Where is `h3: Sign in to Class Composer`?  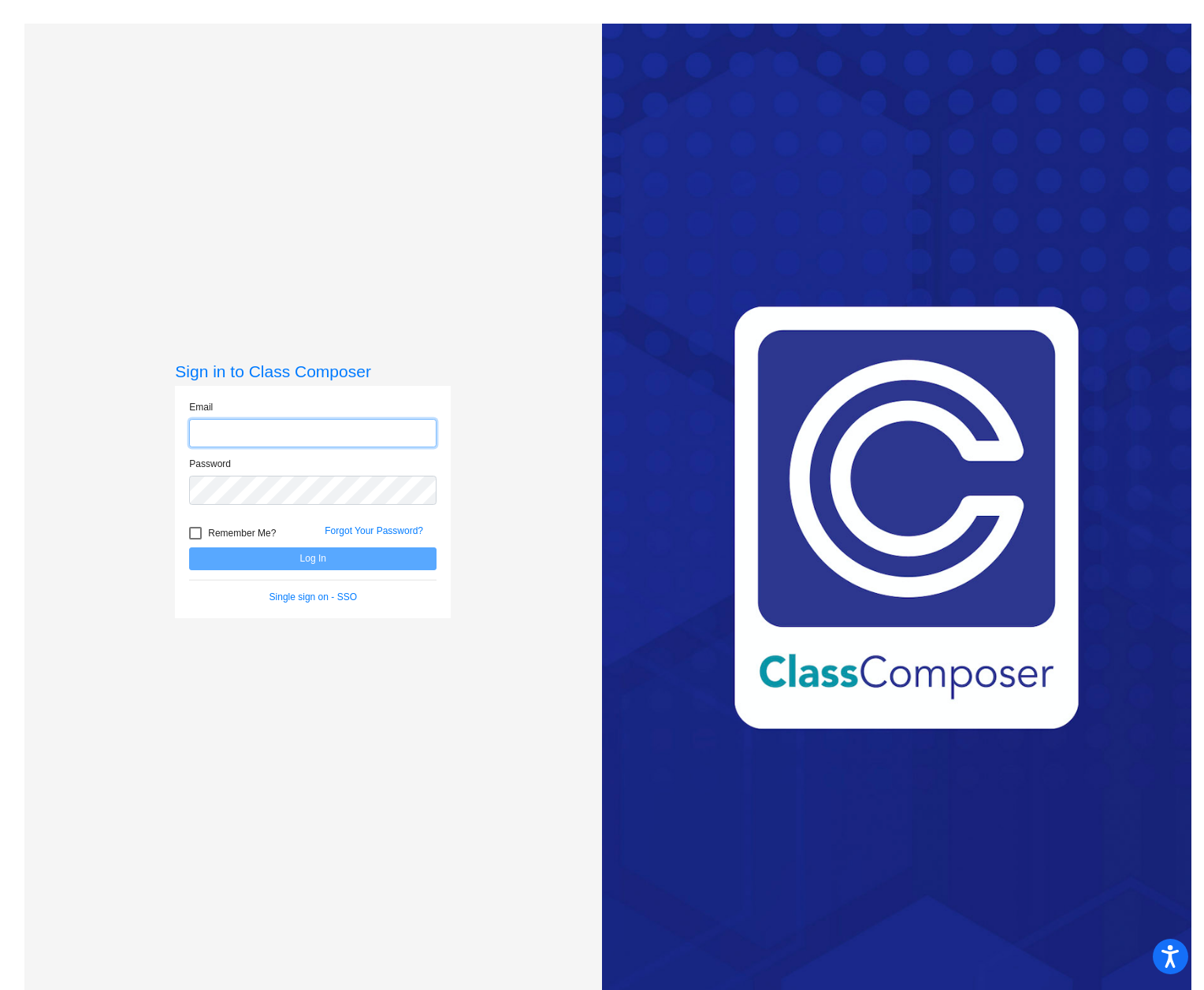 h3: Sign in to Class Composer is located at coordinates (313, 371).